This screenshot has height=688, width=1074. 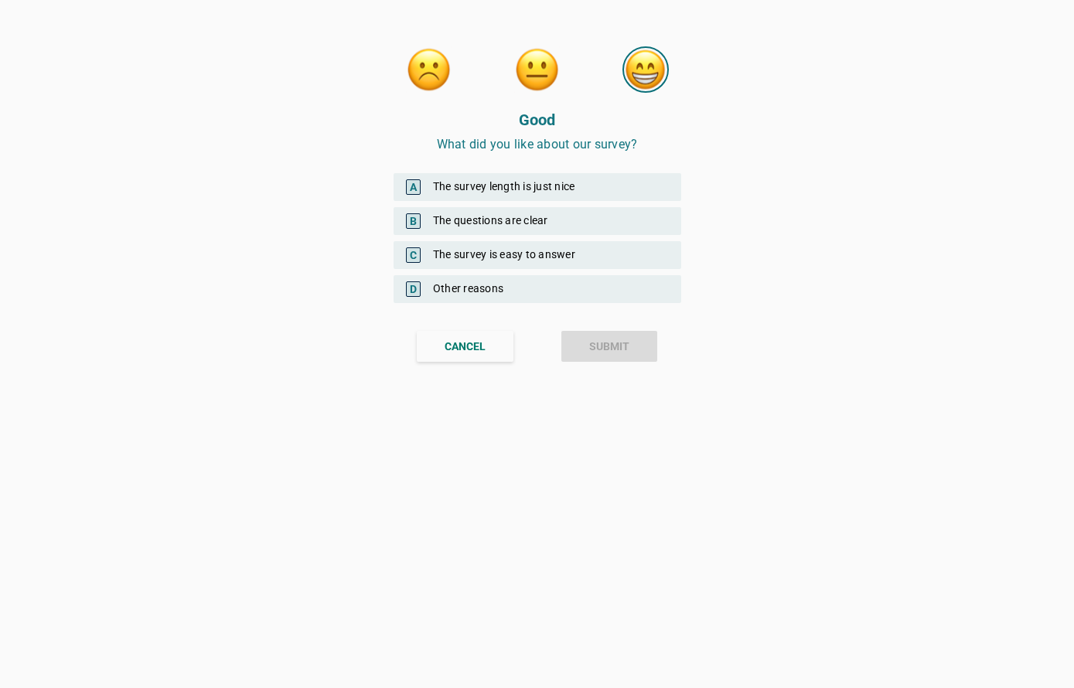 I want to click on div: The questions are clear, so click(x=538, y=221).